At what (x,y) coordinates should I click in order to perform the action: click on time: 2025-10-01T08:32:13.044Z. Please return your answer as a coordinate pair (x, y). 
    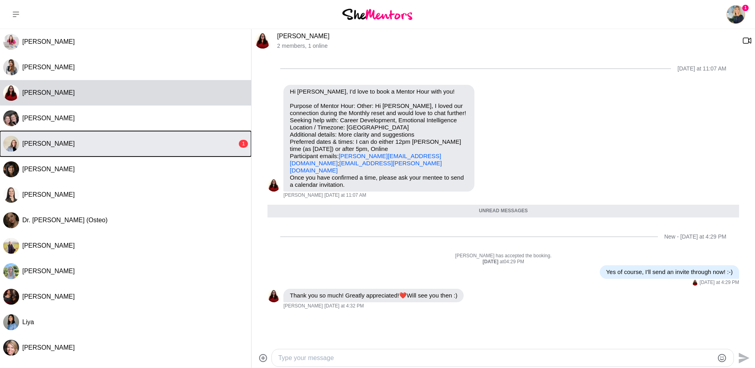
    Looking at the image, I should click on (344, 306).